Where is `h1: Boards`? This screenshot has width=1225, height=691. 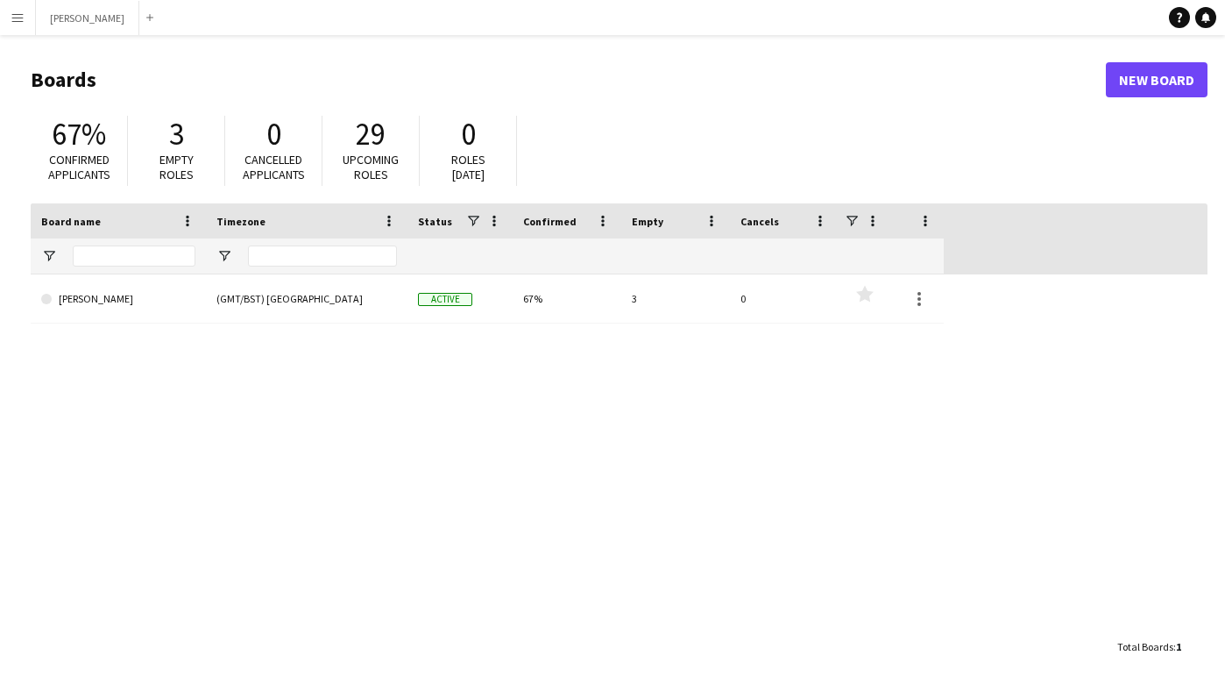
h1: Boards is located at coordinates (568, 80).